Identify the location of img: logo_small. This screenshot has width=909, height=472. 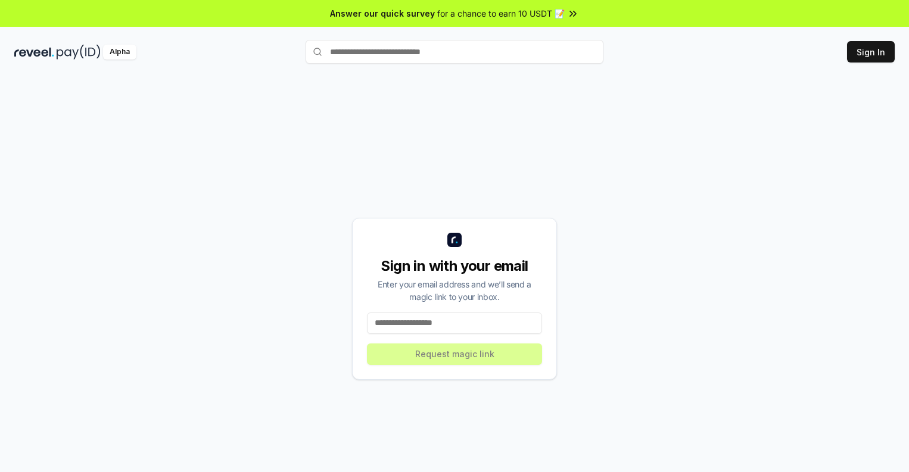
(455, 240).